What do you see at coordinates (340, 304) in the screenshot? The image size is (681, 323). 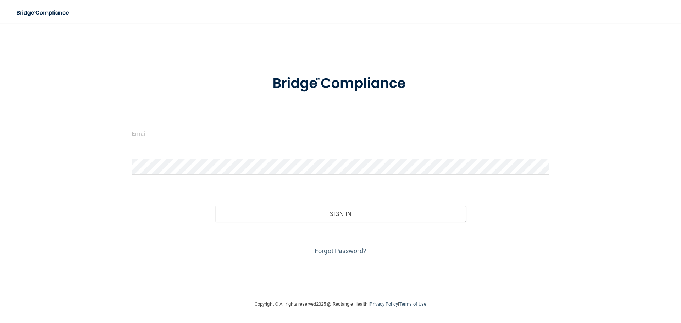 I see `div: Copyright © All rights reserved 2025 @ Rectangle Health | |` at bounding box center [340, 304].